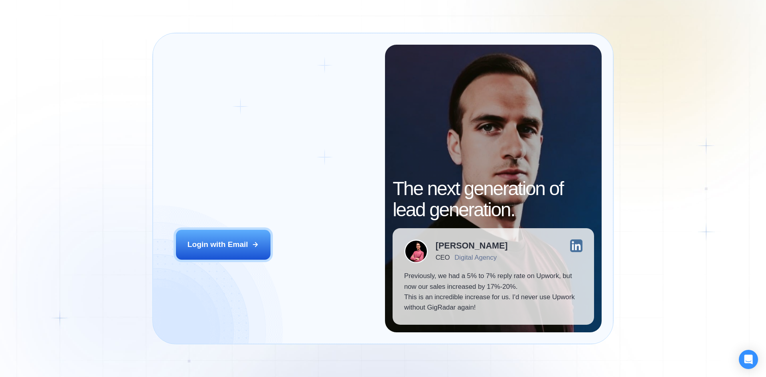  Describe the element at coordinates (493, 292) in the screenshot. I see `p: Previously, we had a 5% to 7% reply rate on Upwork, but now our sales increased by 17%-20%. This ...` at that location.